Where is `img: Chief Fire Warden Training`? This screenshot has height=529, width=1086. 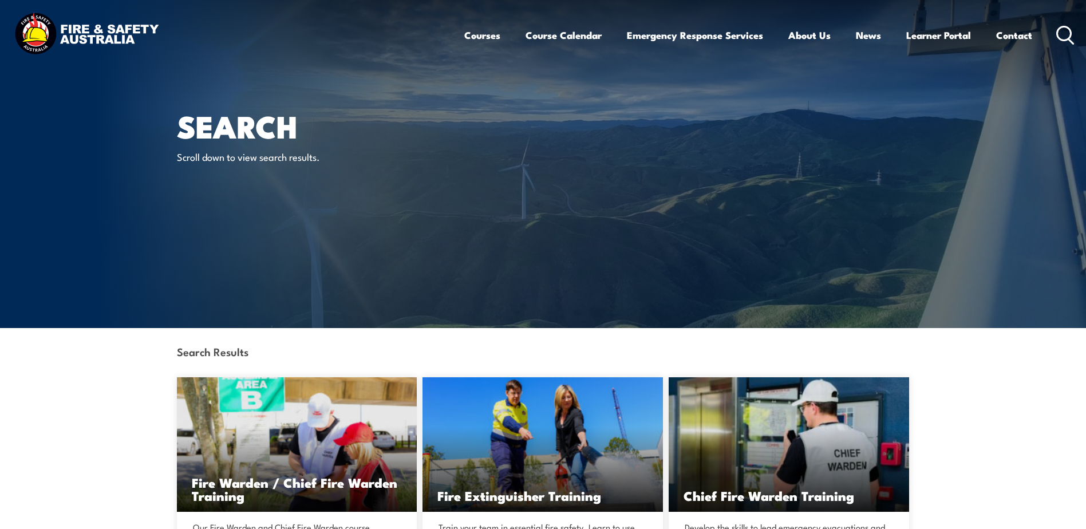
img: Chief Fire Warden Training is located at coordinates (789, 444).